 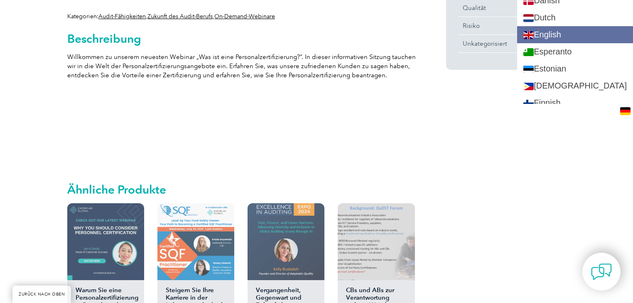 What do you see at coordinates (117, 190) in the screenshot?
I see `font: Ähnliche Produkte` at bounding box center [117, 190].